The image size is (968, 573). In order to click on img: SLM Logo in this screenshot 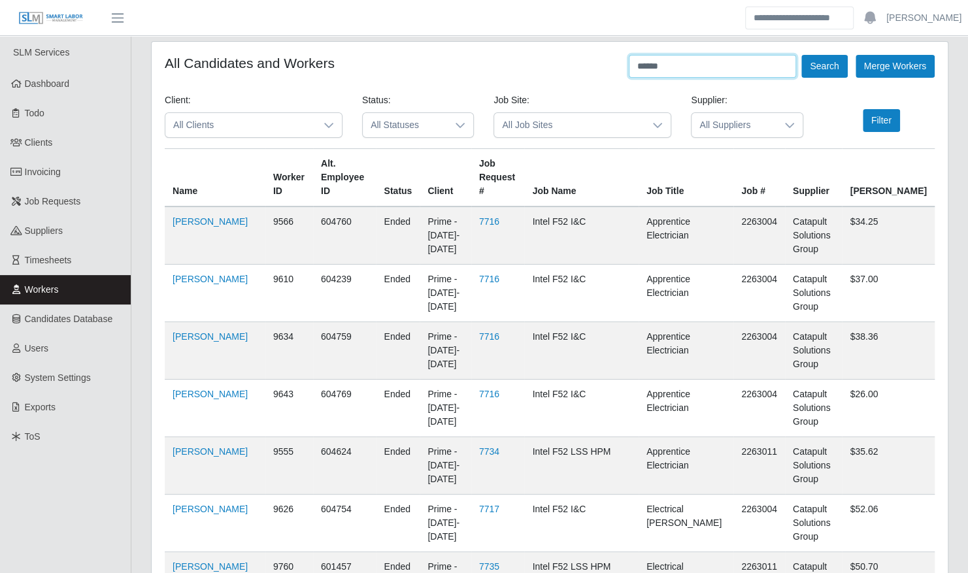, I will do `click(51, 18)`.